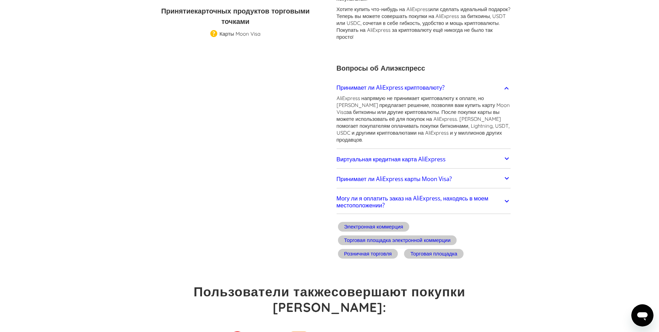 This screenshot has width=659, height=332. Describe the element at coordinates (424, 179) in the screenshot. I see `a: Принимает ли AliExpress карты Moon Visa?` at that location.